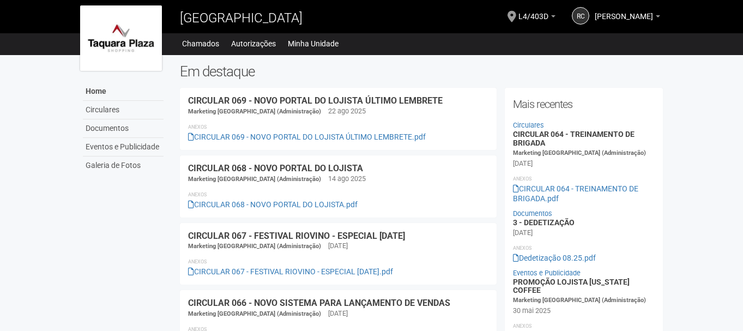 The width and height of the screenshot is (743, 331). Describe the element at coordinates (554, 258) in the screenshot. I see `a: Dedetização 08.25.pdf` at that location.